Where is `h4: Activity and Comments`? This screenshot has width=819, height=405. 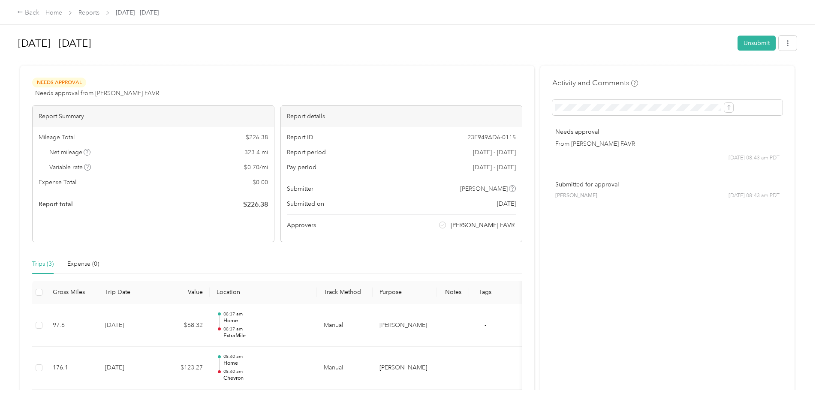
h4: Activity and Comments is located at coordinates (595, 83).